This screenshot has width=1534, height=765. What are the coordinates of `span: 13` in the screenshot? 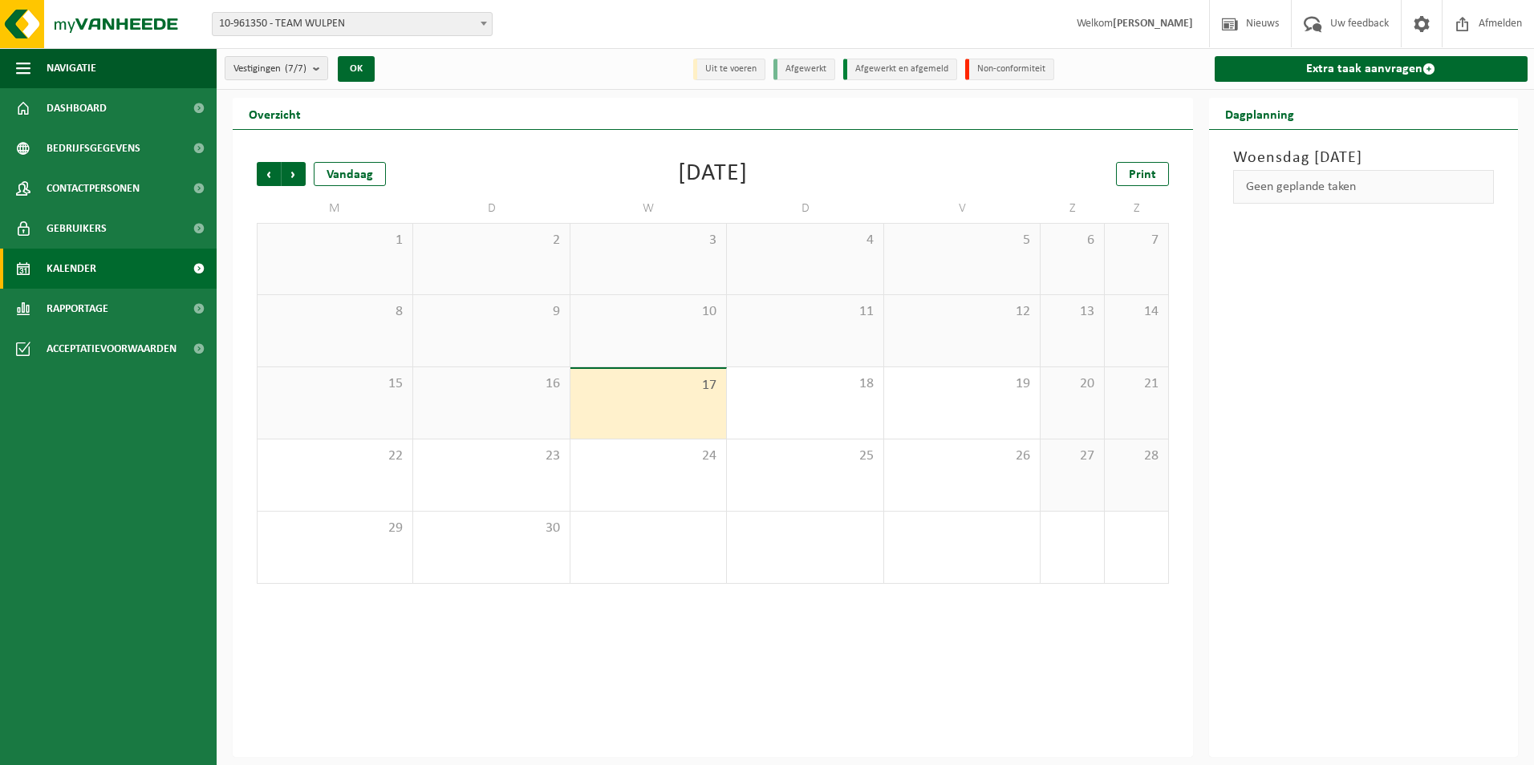 It's located at (1072, 312).